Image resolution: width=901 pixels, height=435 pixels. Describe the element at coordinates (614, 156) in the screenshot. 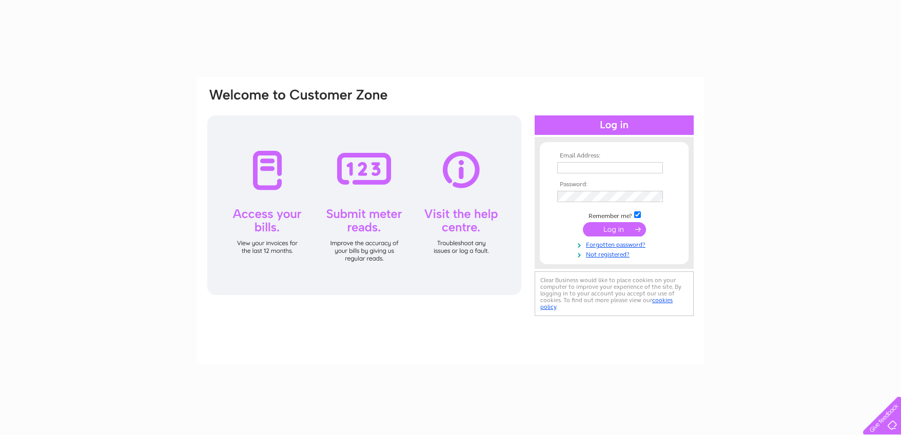

I see `th: Email Address:` at that location.